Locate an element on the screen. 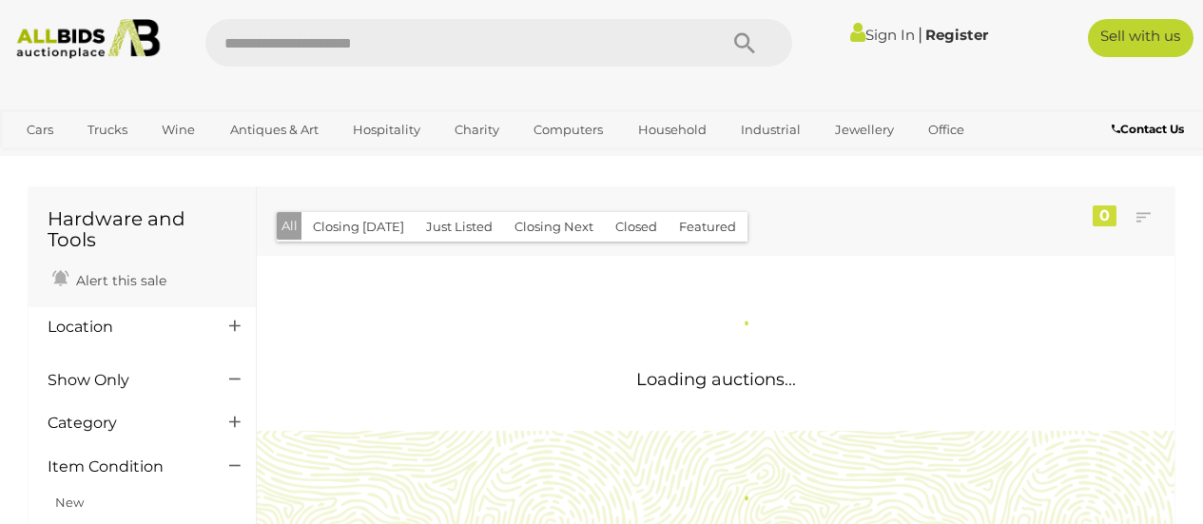 The width and height of the screenshot is (1203, 524). h1: Hardware and Tools is located at coordinates (142, 229).